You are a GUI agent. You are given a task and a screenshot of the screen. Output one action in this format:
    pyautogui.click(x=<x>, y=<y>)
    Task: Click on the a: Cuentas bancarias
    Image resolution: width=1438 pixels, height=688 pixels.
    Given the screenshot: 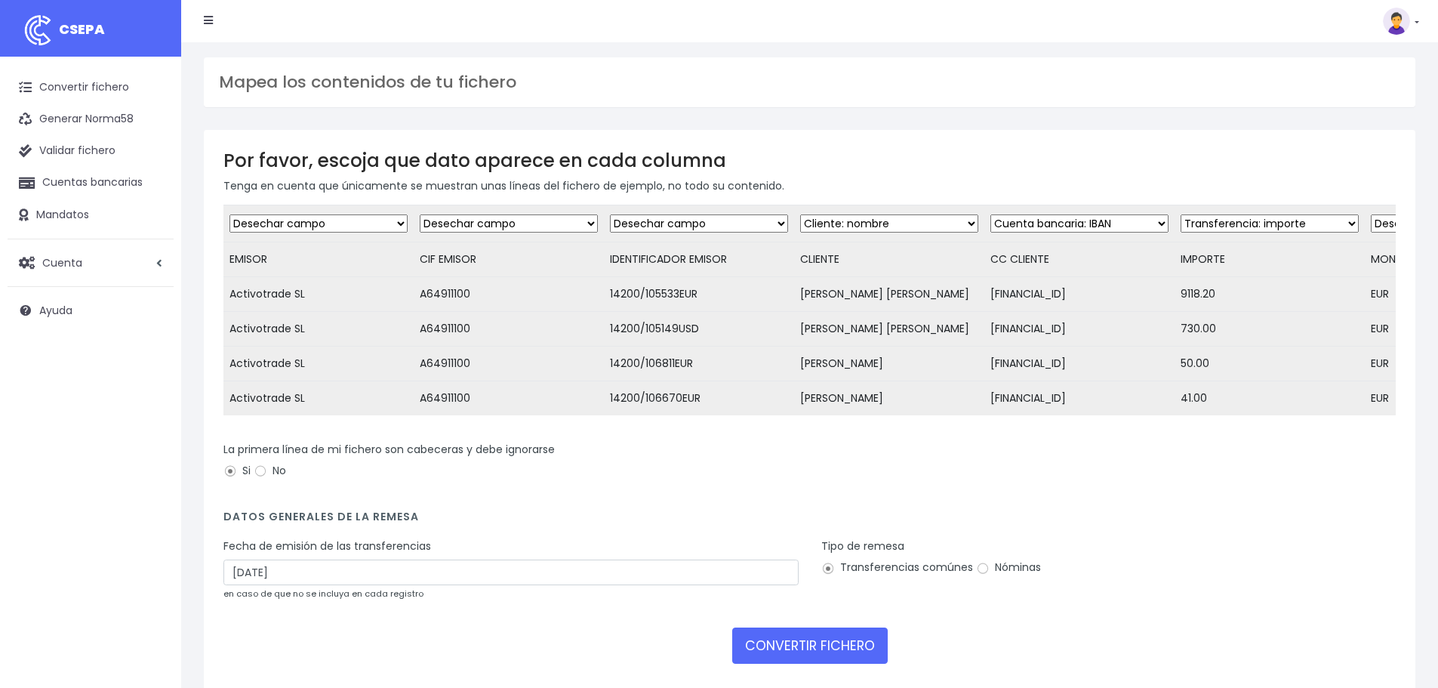 What is the action you would take?
    pyautogui.click(x=91, y=183)
    